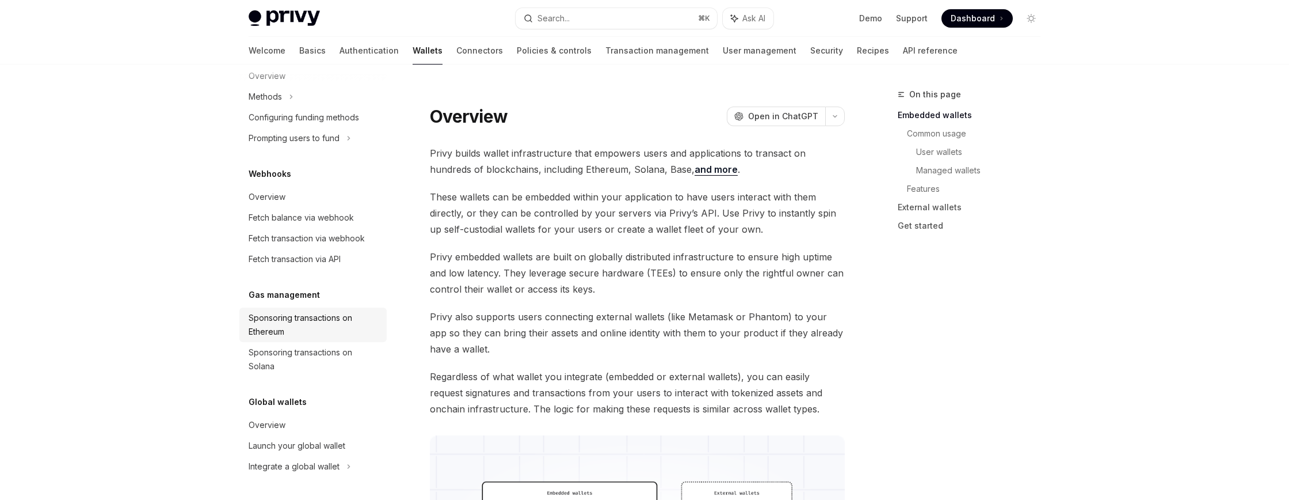 This screenshot has width=1289, height=500. I want to click on a: Policies & controls, so click(554, 51).